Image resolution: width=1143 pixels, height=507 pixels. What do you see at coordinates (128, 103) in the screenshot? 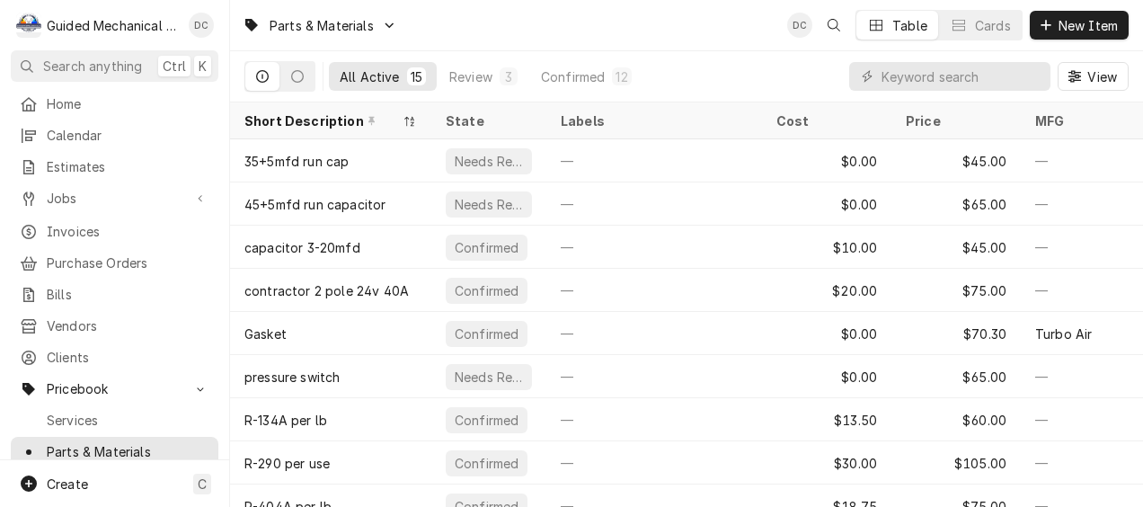
I see `span: Home` at bounding box center [128, 103].